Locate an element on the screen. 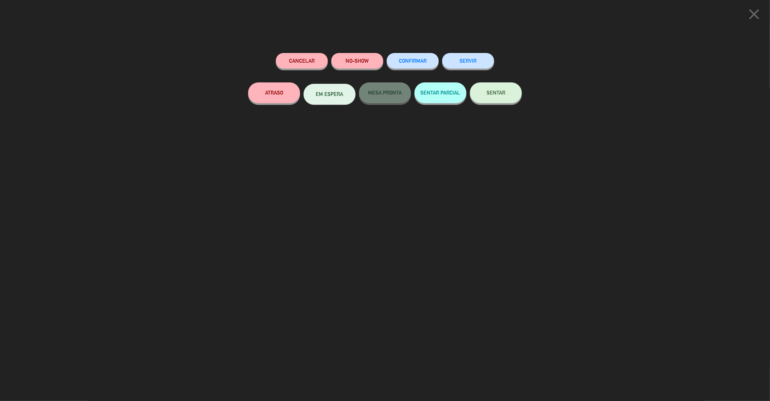 The height and width of the screenshot is (401, 770). button: SENTAR is located at coordinates (496, 93).